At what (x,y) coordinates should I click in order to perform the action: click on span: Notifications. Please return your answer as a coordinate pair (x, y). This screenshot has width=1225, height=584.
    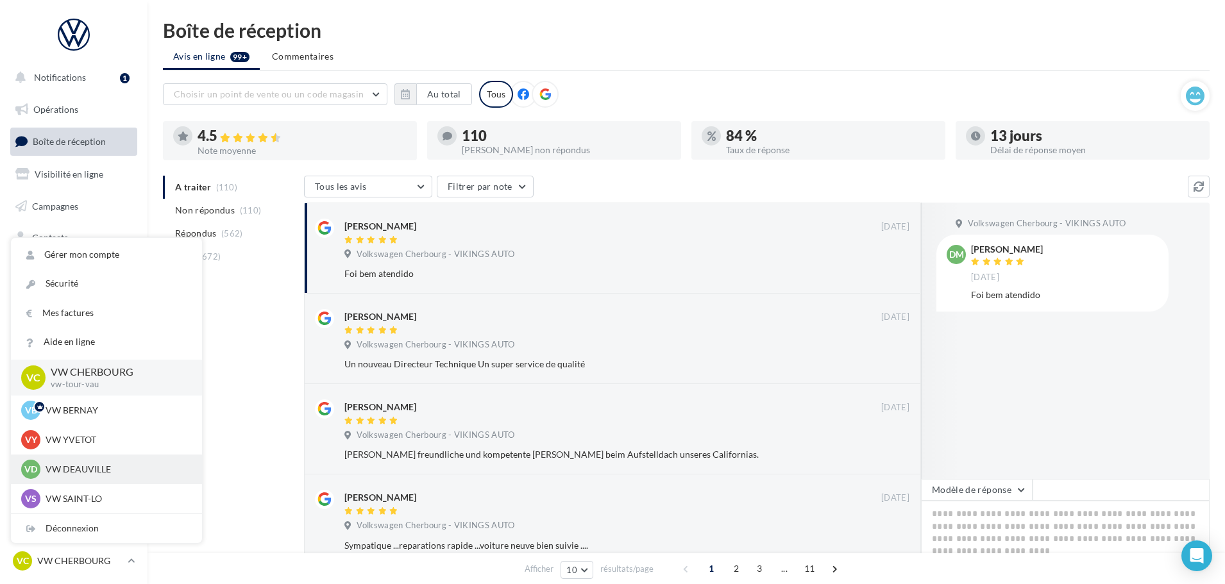
    Looking at the image, I should click on (60, 77).